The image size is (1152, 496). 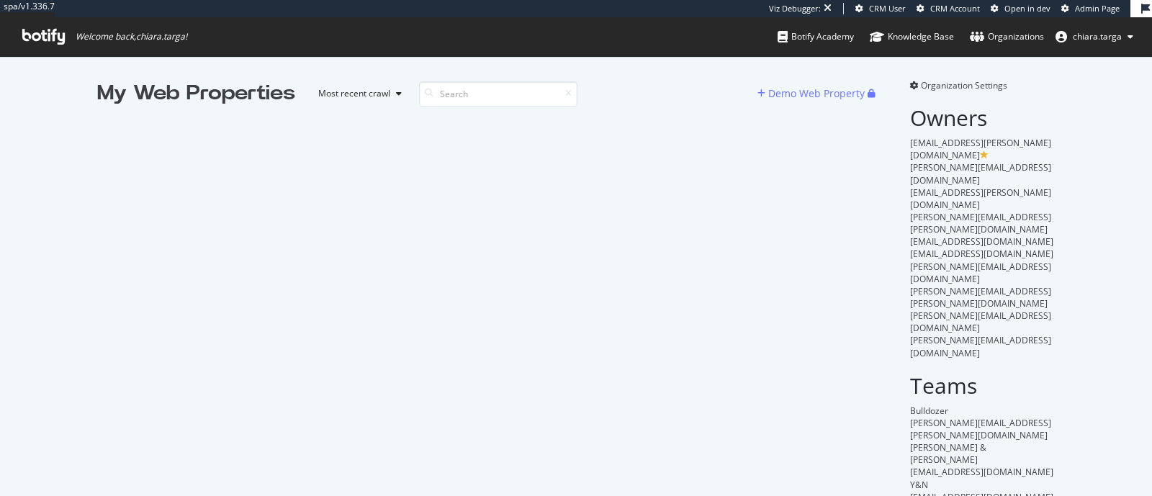 I want to click on div: Demo Web Property, so click(x=817, y=94).